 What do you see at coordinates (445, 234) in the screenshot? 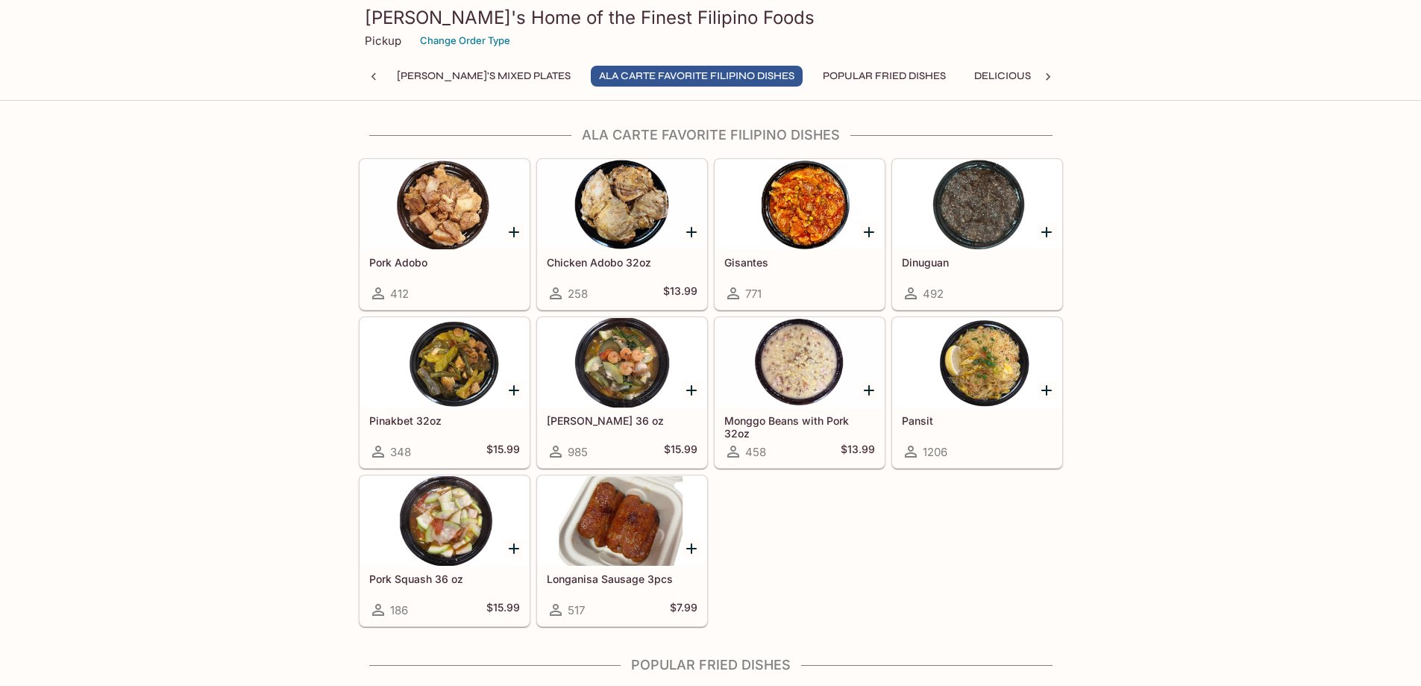
I see `a: Pork Adobo412` at bounding box center [445, 234].